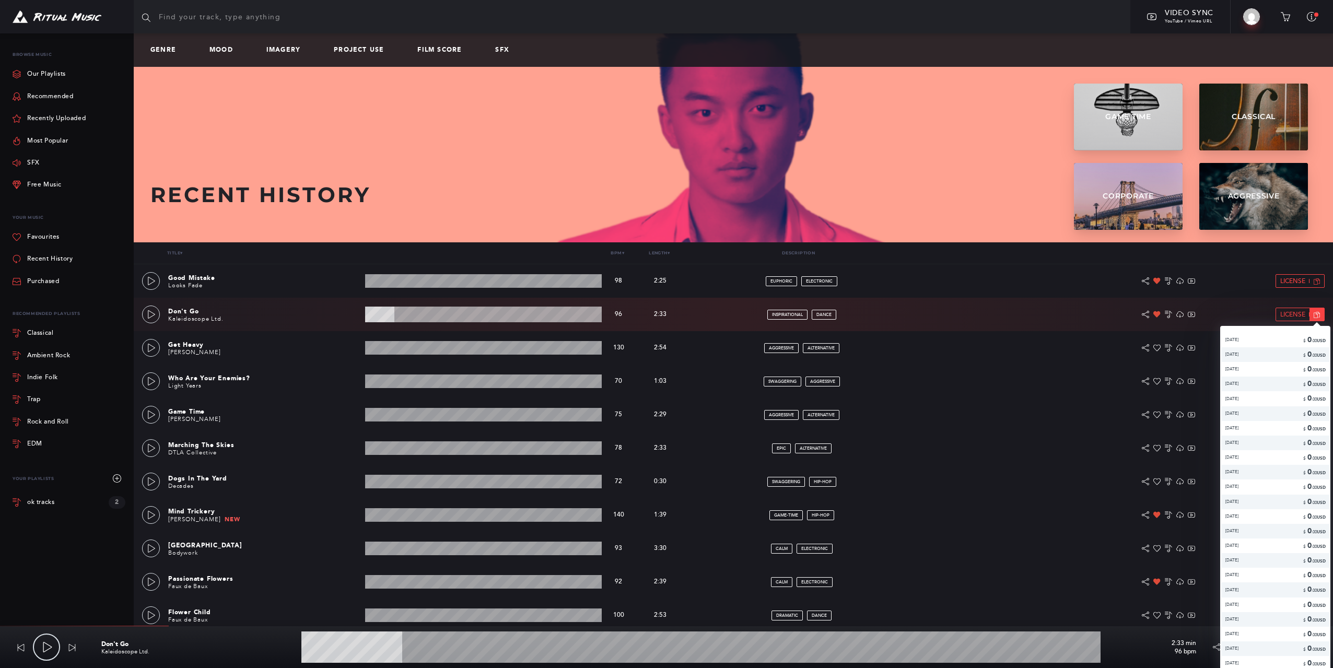 Image resolution: width=1333 pixels, height=668 pixels. Describe the element at coordinates (618, 381) in the screenshot. I see `p: 70` at that location.